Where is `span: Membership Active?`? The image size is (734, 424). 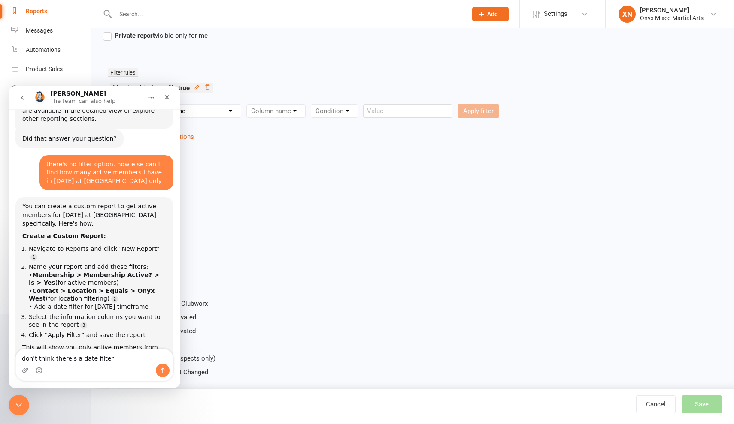 span: Membership Active? is located at coordinates (151, 88).